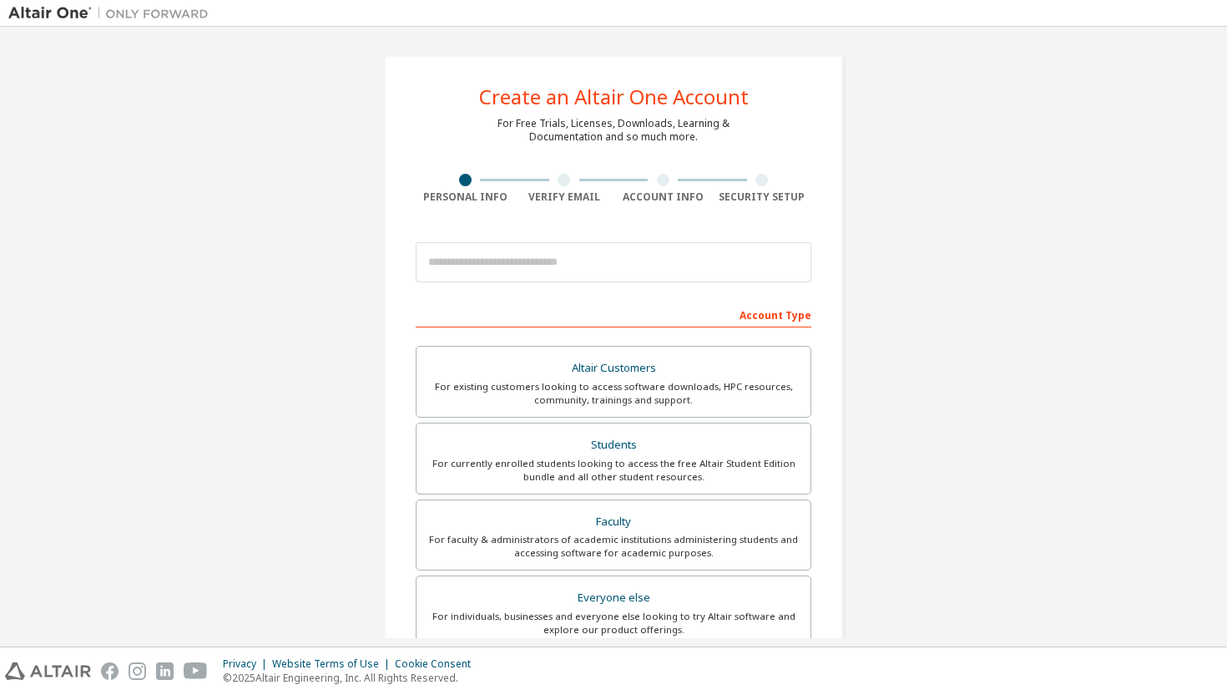 Image resolution: width=1227 pixels, height=695 pixels. I want to click on img: linkedin.svg, so click(164, 670).